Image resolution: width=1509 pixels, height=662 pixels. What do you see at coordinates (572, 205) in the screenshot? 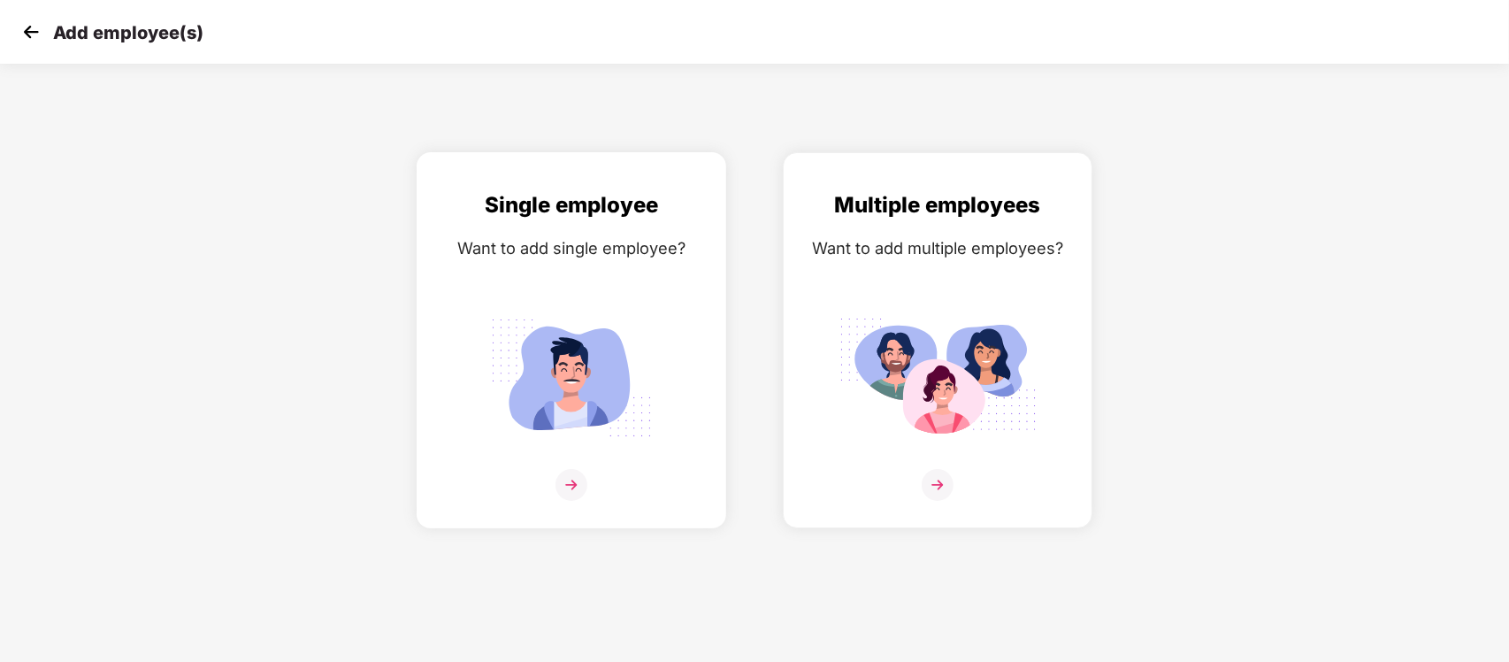
I see `div: Single employee` at bounding box center [572, 205].